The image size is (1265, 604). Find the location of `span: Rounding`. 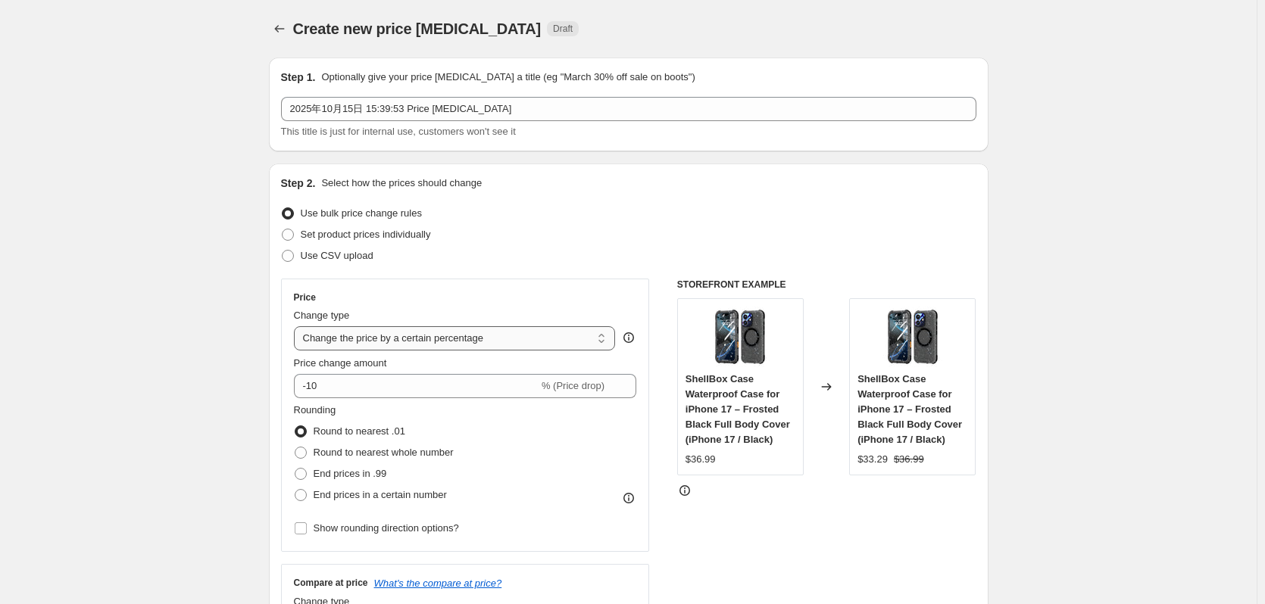

span: Rounding is located at coordinates (315, 410).